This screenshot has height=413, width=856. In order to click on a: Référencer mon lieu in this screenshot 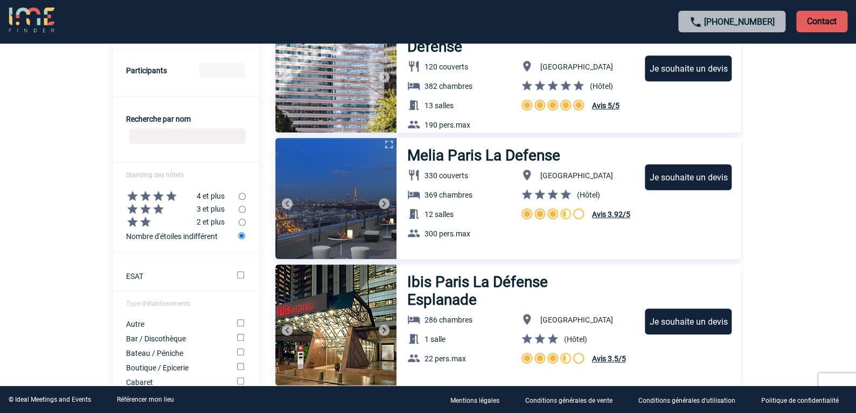, I will do `click(145, 400)`.